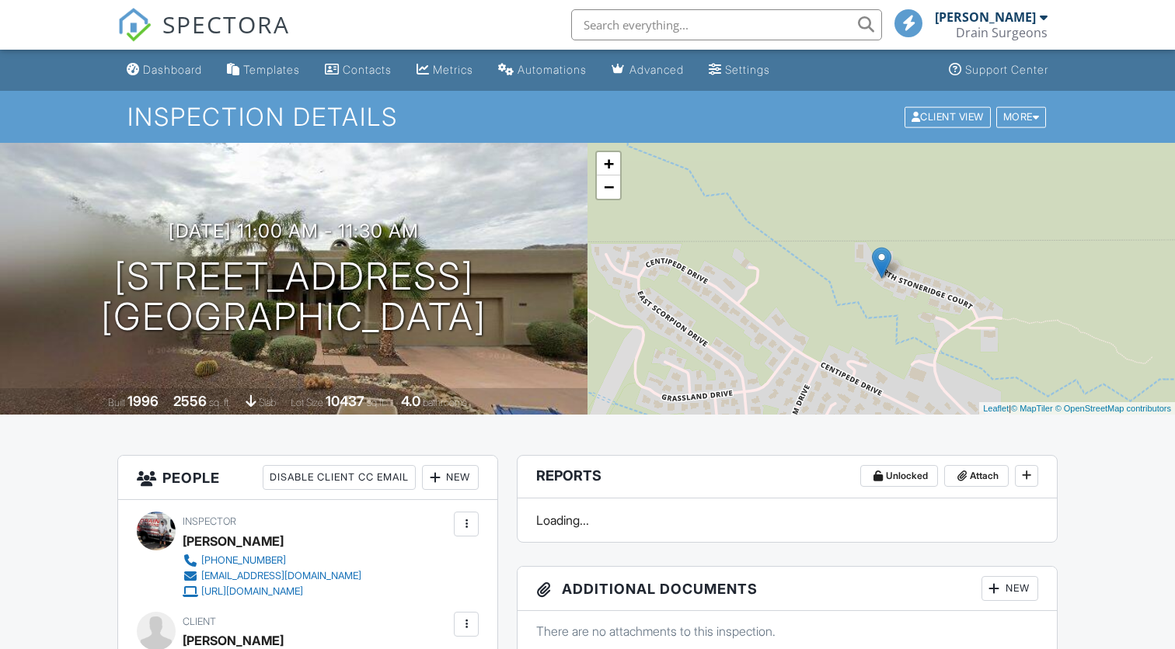 This screenshot has width=1175, height=649. What do you see at coordinates (647, 70) in the screenshot?
I see `a: Advanced` at bounding box center [647, 70].